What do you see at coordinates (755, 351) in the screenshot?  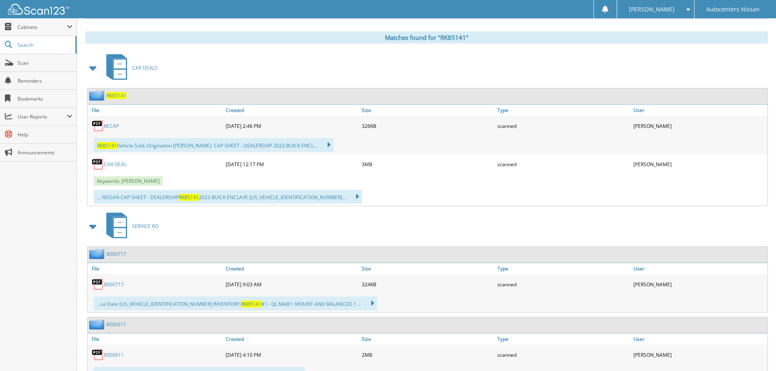 I see `div: Chat Widget` at bounding box center [755, 351].